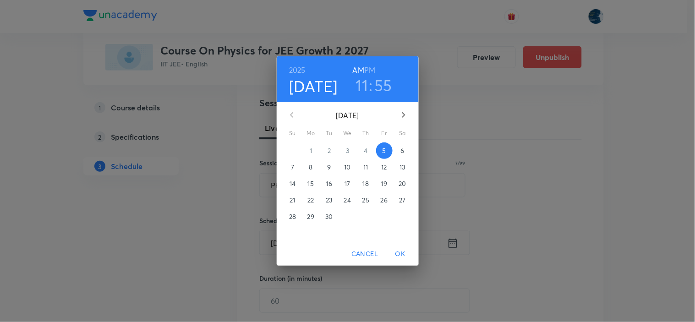  What do you see at coordinates (385, 133) in the screenshot?
I see `span: Fr` at bounding box center [385, 133].